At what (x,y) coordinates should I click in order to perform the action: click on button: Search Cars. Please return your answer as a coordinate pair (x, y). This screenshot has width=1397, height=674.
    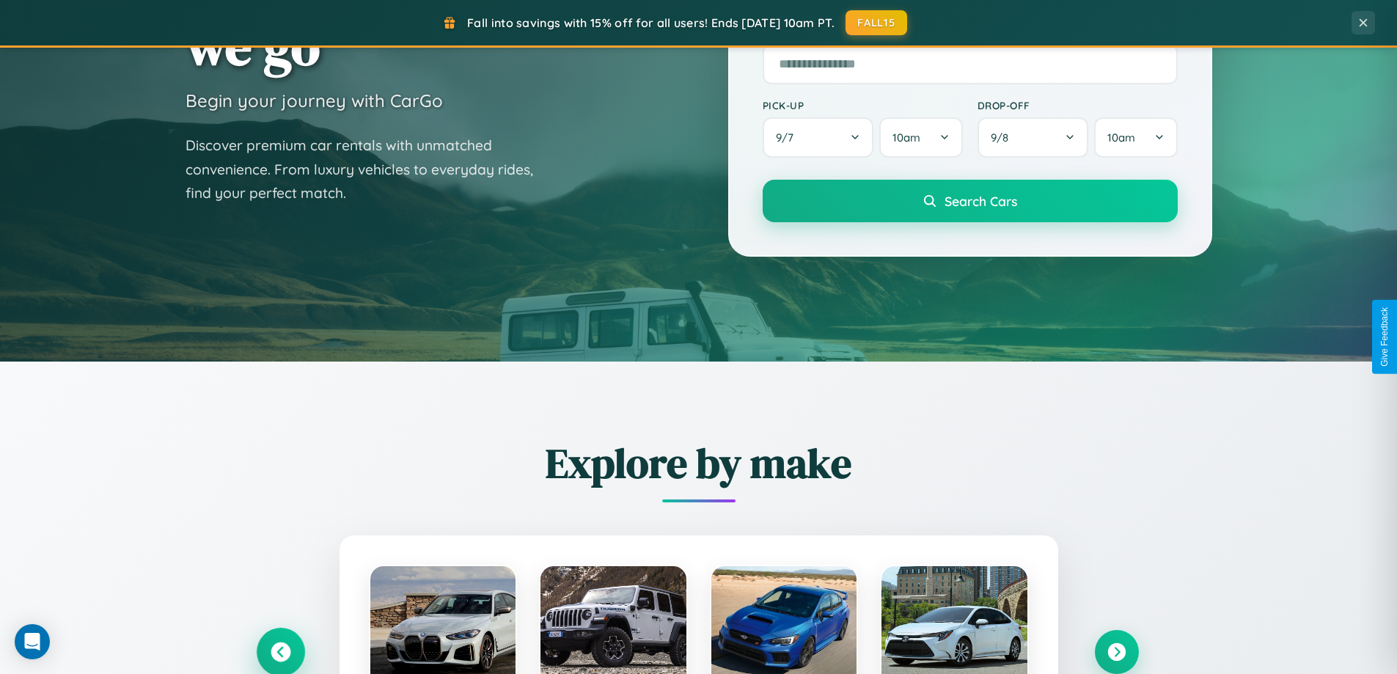
    Looking at the image, I should click on (970, 201).